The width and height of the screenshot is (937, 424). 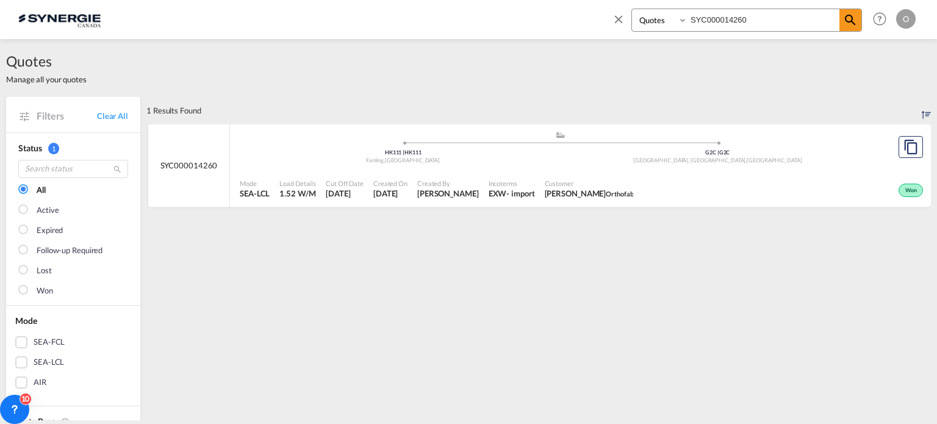 I want to click on span: Help, so click(x=880, y=19).